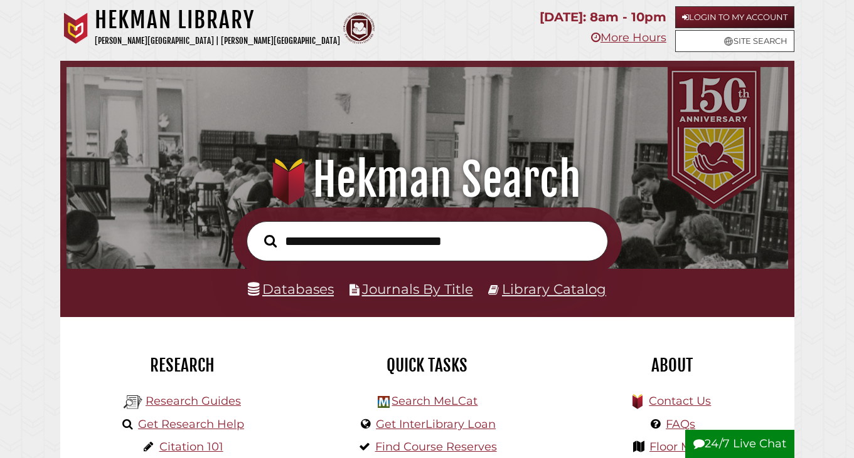 The height and width of the screenshot is (458, 854). What do you see at coordinates (193, 401) in the screenshot?
I see `a: Research Guides` at bounding box center [193, 401].